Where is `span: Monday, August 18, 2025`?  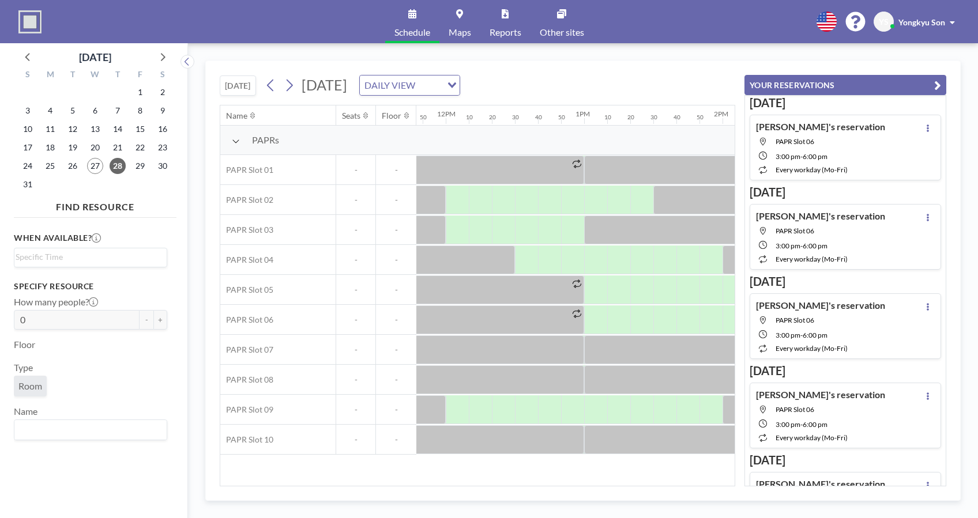 span: Monday, August 18, 2025 is located at coordinates (50, 148).